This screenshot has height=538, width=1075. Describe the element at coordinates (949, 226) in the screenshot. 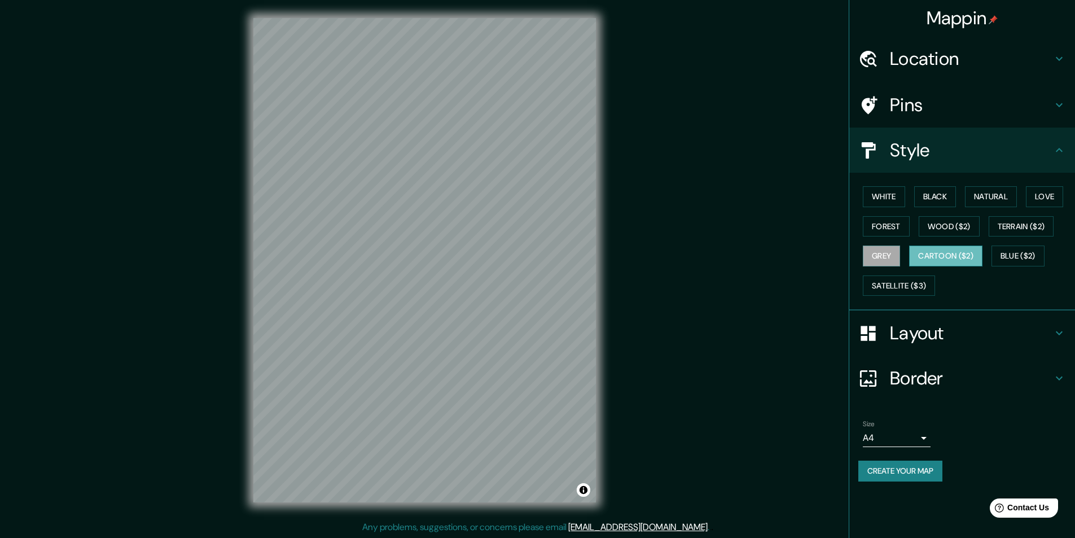

I see `button: Wood ($2)` at that location.